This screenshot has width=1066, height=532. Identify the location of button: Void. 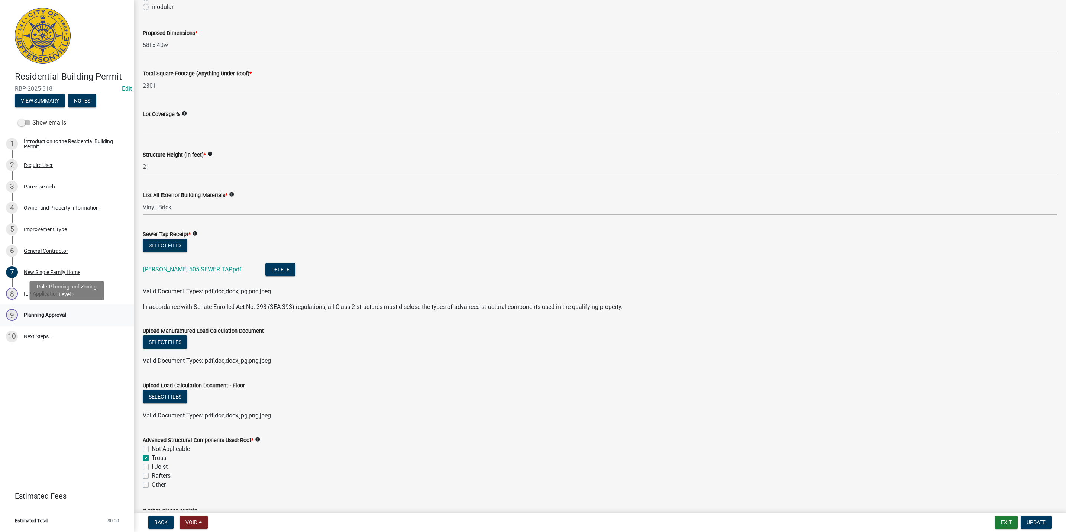
(194, 522).